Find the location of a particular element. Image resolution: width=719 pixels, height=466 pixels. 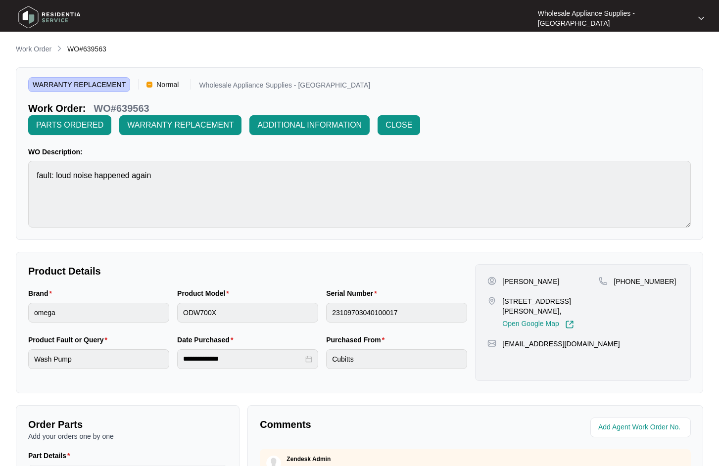

p: Work Order: is located at coordinates (57, 108).